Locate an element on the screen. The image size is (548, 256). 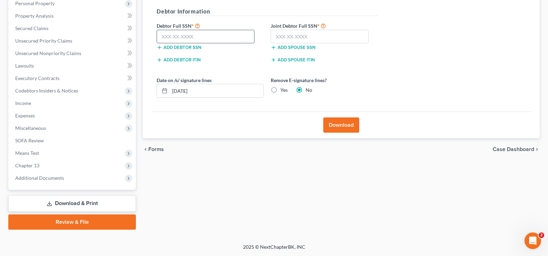
span: Lawsuits is located at coordinates (25, 65).